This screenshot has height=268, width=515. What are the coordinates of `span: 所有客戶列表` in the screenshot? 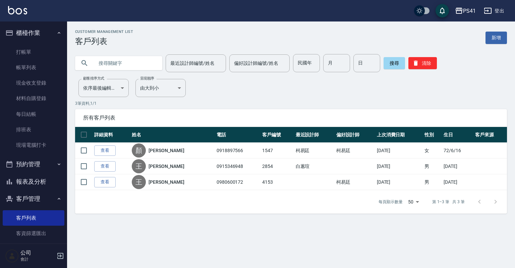 It's located at (291, 118).